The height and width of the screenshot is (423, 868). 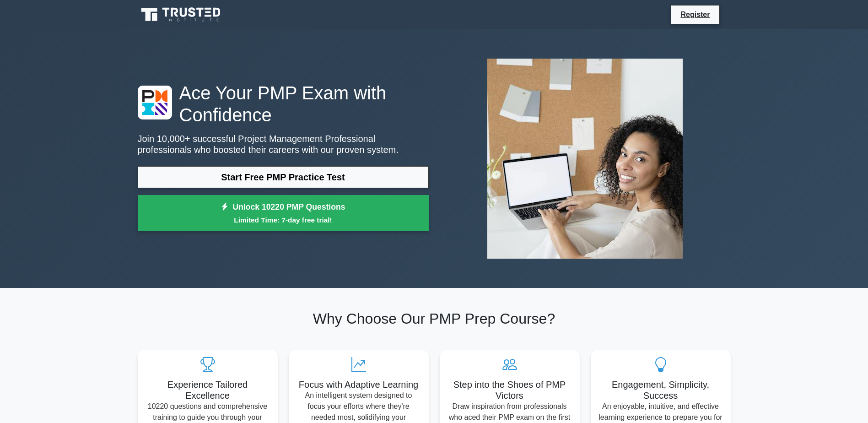 I want to click on h2: Why Choose Our PMP Prep Course?, so click(x=434, y=319).